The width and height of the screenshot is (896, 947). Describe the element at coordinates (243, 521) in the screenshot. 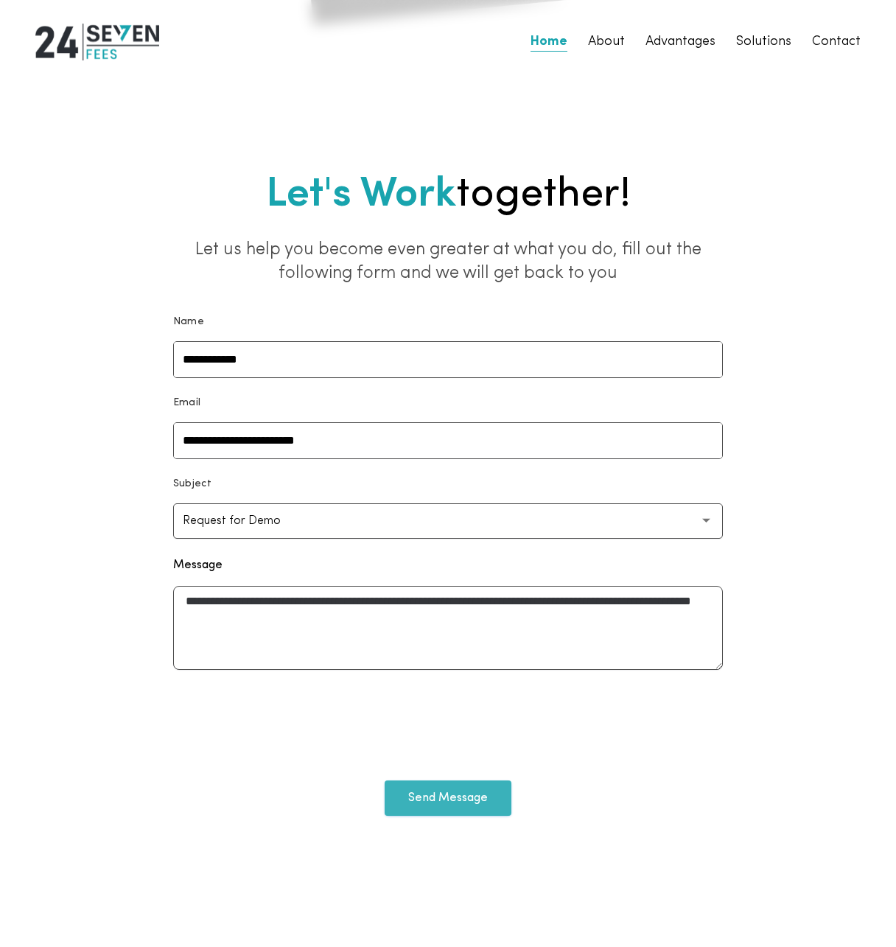

I see `p: Request for Demo` at that location.